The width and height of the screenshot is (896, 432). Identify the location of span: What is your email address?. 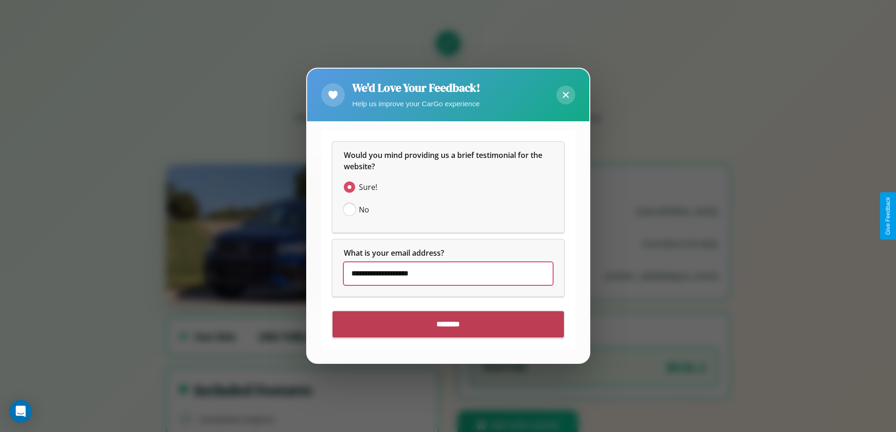
(394, 253).